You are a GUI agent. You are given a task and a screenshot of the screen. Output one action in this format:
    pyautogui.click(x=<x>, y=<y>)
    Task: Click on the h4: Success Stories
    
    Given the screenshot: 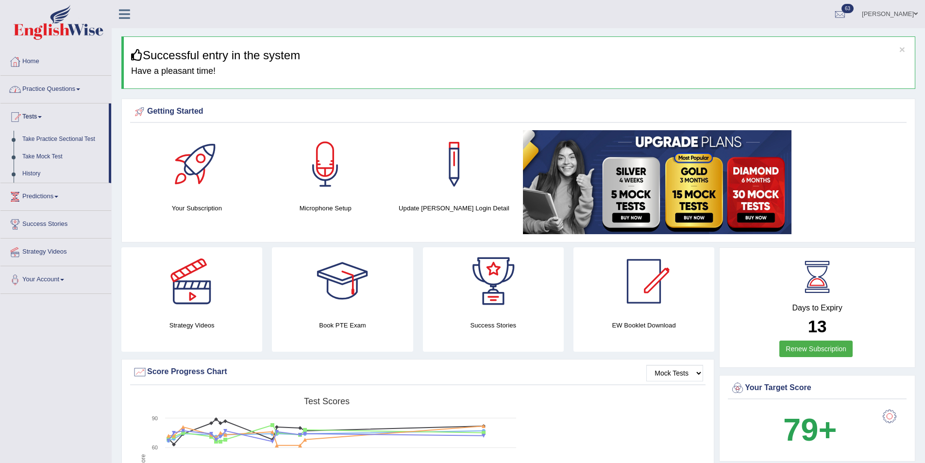 What is the action you would take?
    pyautogui.click(x=493, y=325)
    